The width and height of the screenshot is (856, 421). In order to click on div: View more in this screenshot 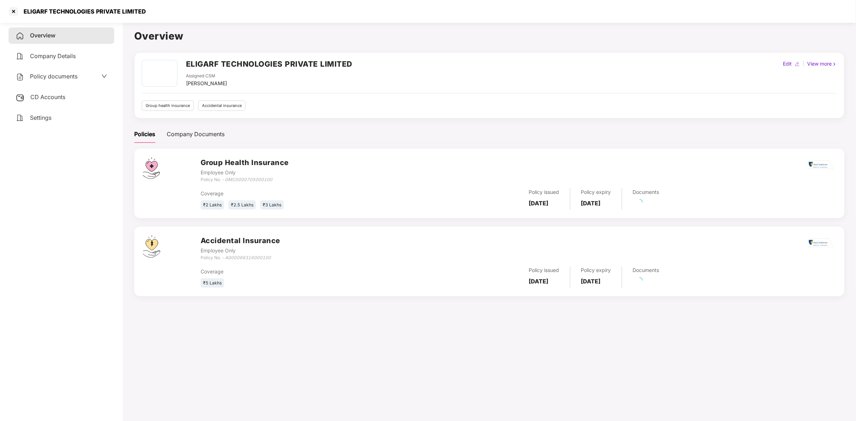, I will do `click(822, 64)`.